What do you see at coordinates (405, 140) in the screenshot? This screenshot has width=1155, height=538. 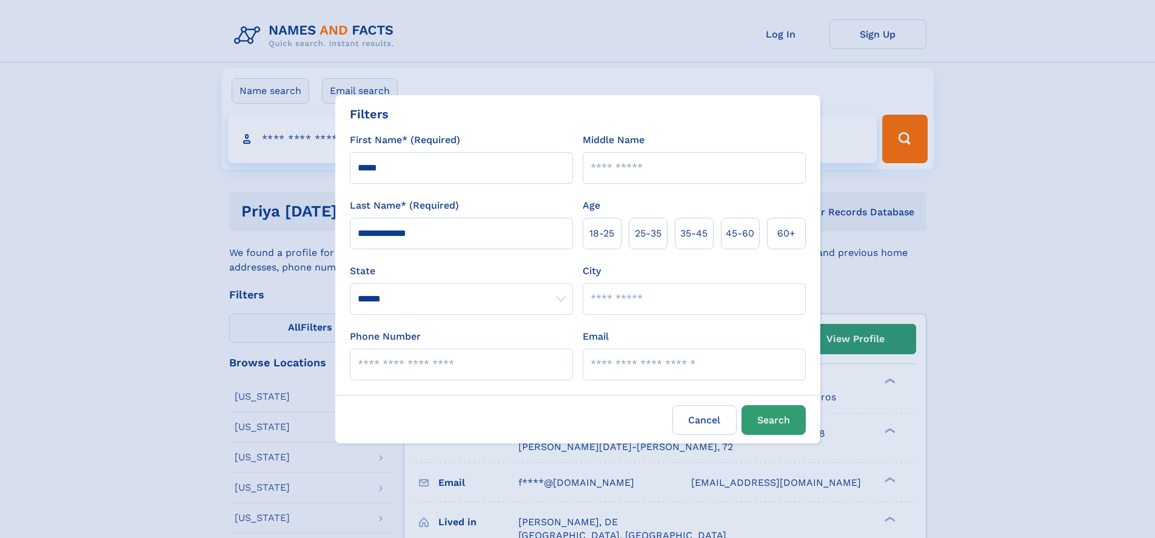 I see `label: First Name* (Required)` at bounding box center [405, 140].